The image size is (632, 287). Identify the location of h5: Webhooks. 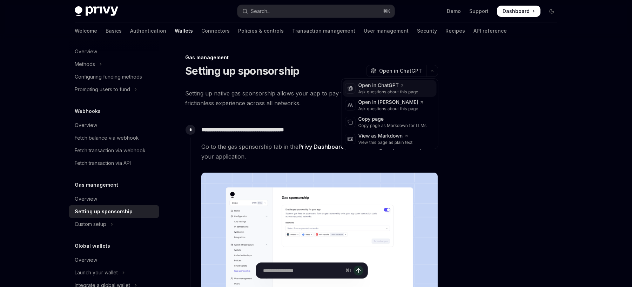
(88, 111).